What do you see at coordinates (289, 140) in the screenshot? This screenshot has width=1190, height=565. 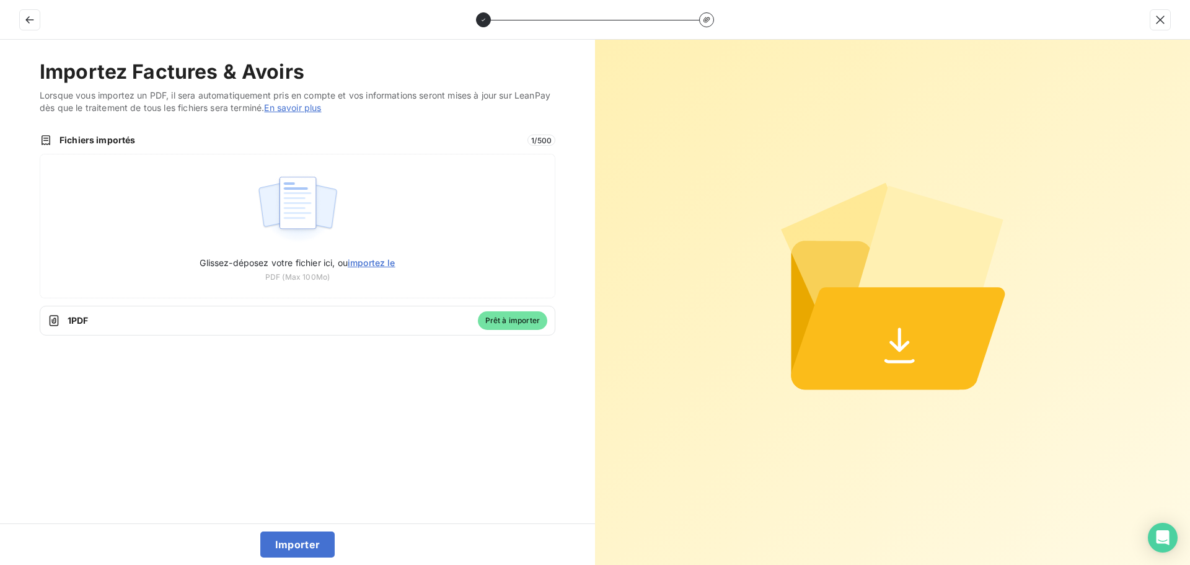 I see `span: Fichiers importés` at bounding box center [289, 140].